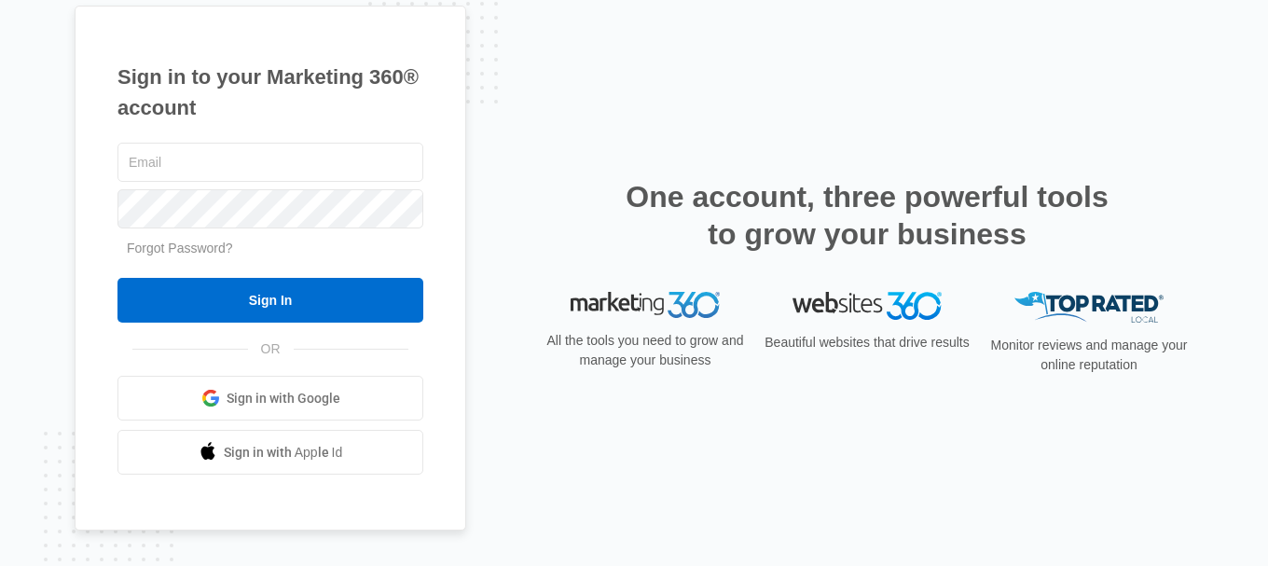 This screenshot has width=1268, height=566. Describe the element at coordinates (867, 305) in the screenshot. I see `img: Websites 360` at that location.